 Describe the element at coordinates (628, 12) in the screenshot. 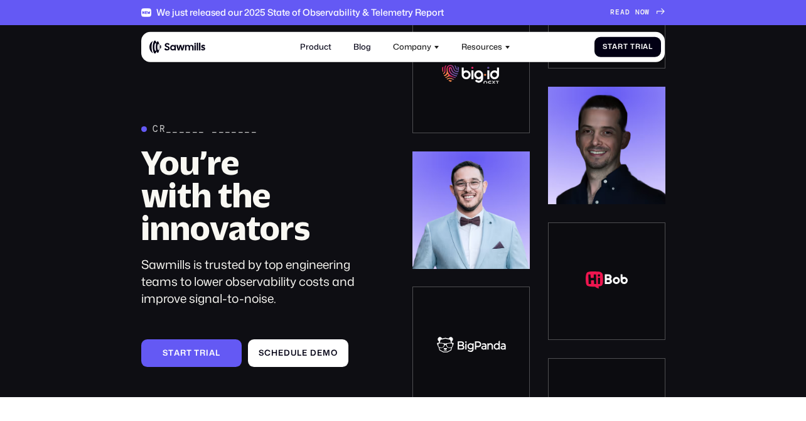

I see `span: D` at that location.